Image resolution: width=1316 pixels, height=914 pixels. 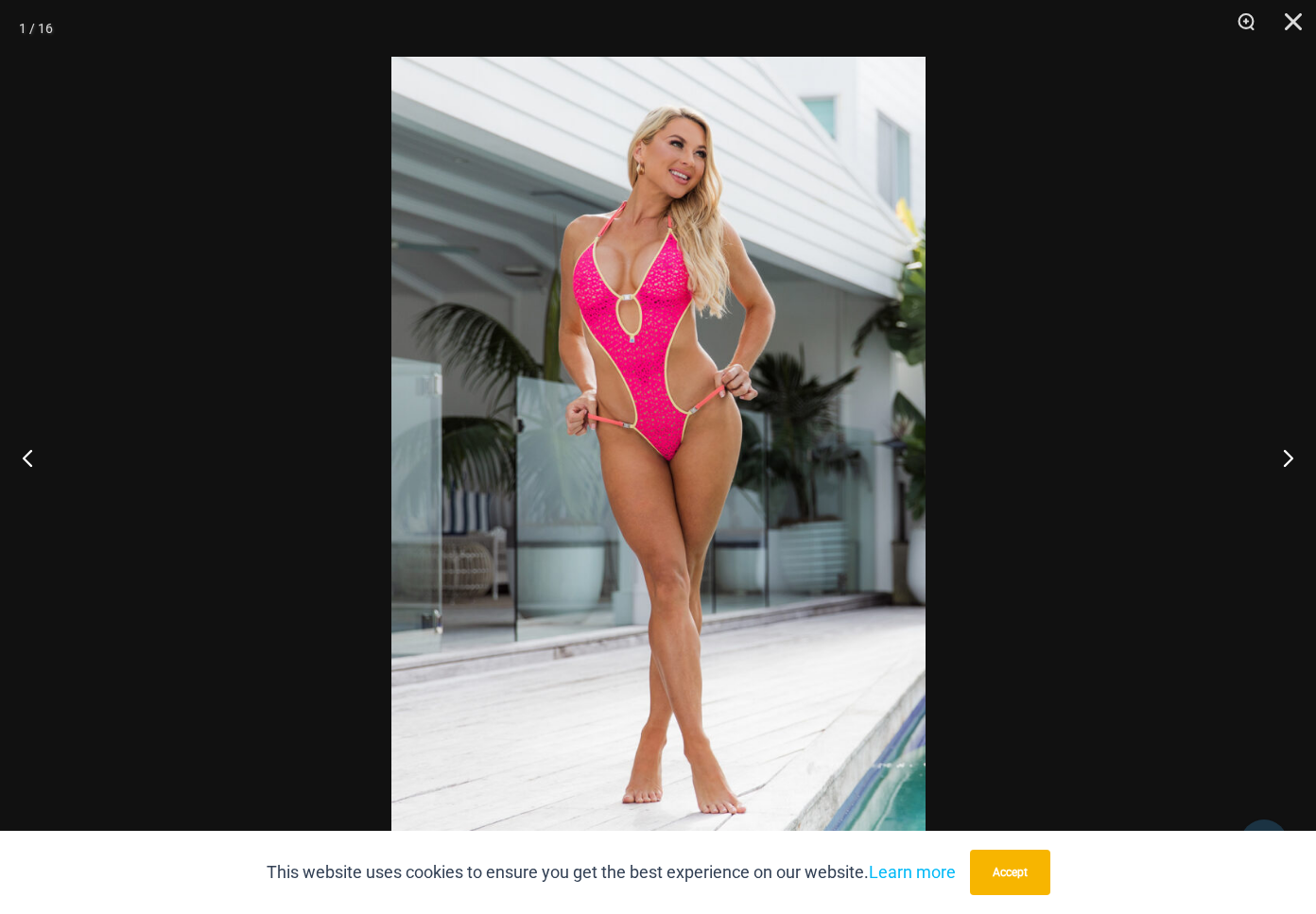 What do you see at coordinates (611, 873) in the screenshot?
I see `p: This website uses cookies to ensure you get the best experience on our website.` at bounding box center [611, 873].